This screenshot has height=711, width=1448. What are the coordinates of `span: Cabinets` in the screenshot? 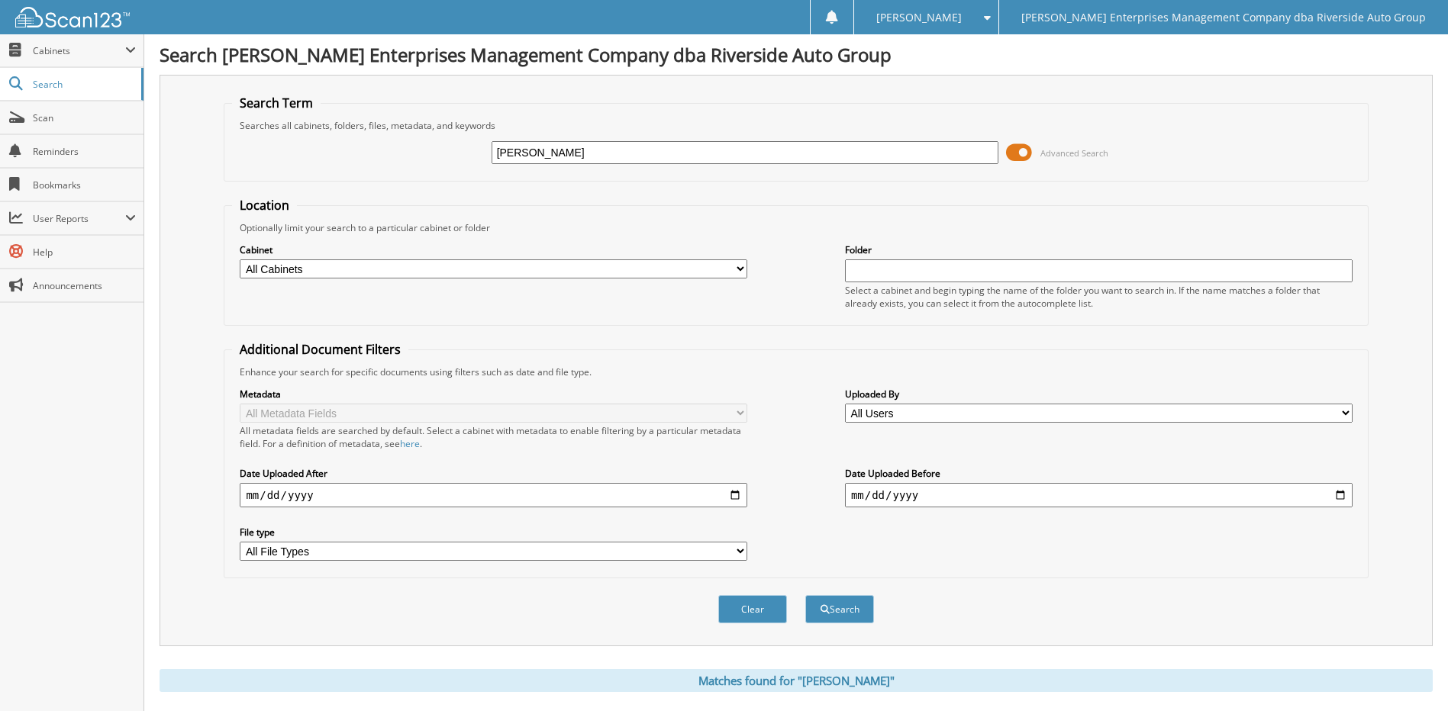 It's located at (79, 50).